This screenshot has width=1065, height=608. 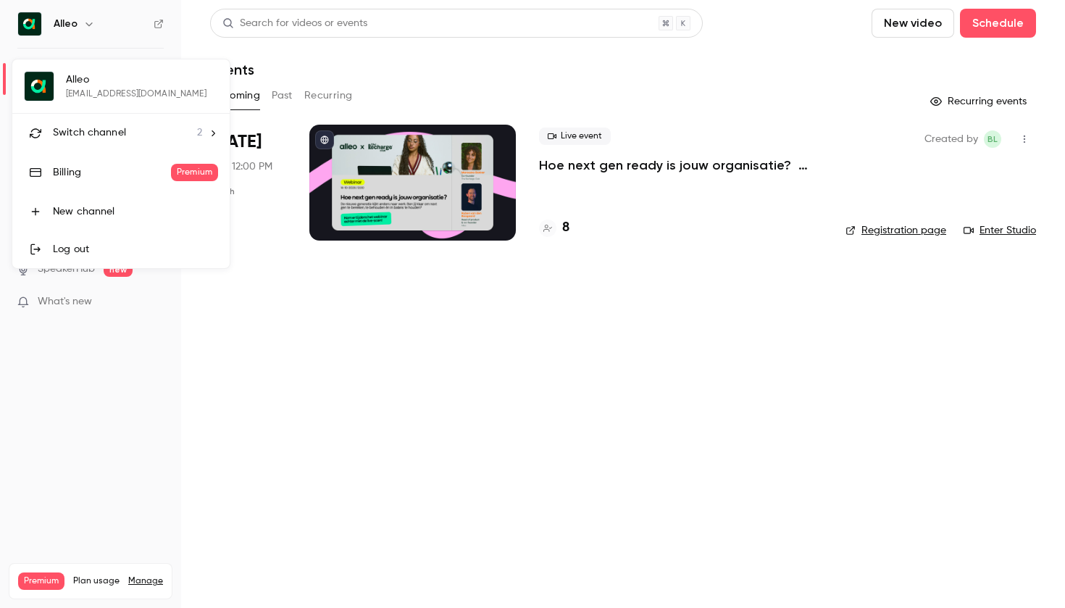 I want to click on span: Switch channel, so click(x=89, y=133).